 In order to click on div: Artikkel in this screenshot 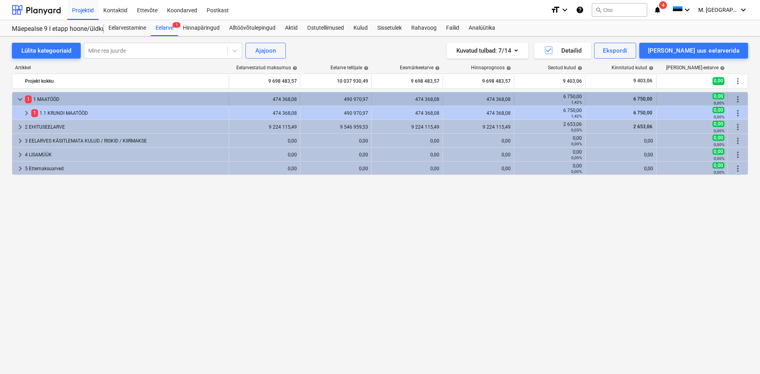, I will do `click(121, 68)`.